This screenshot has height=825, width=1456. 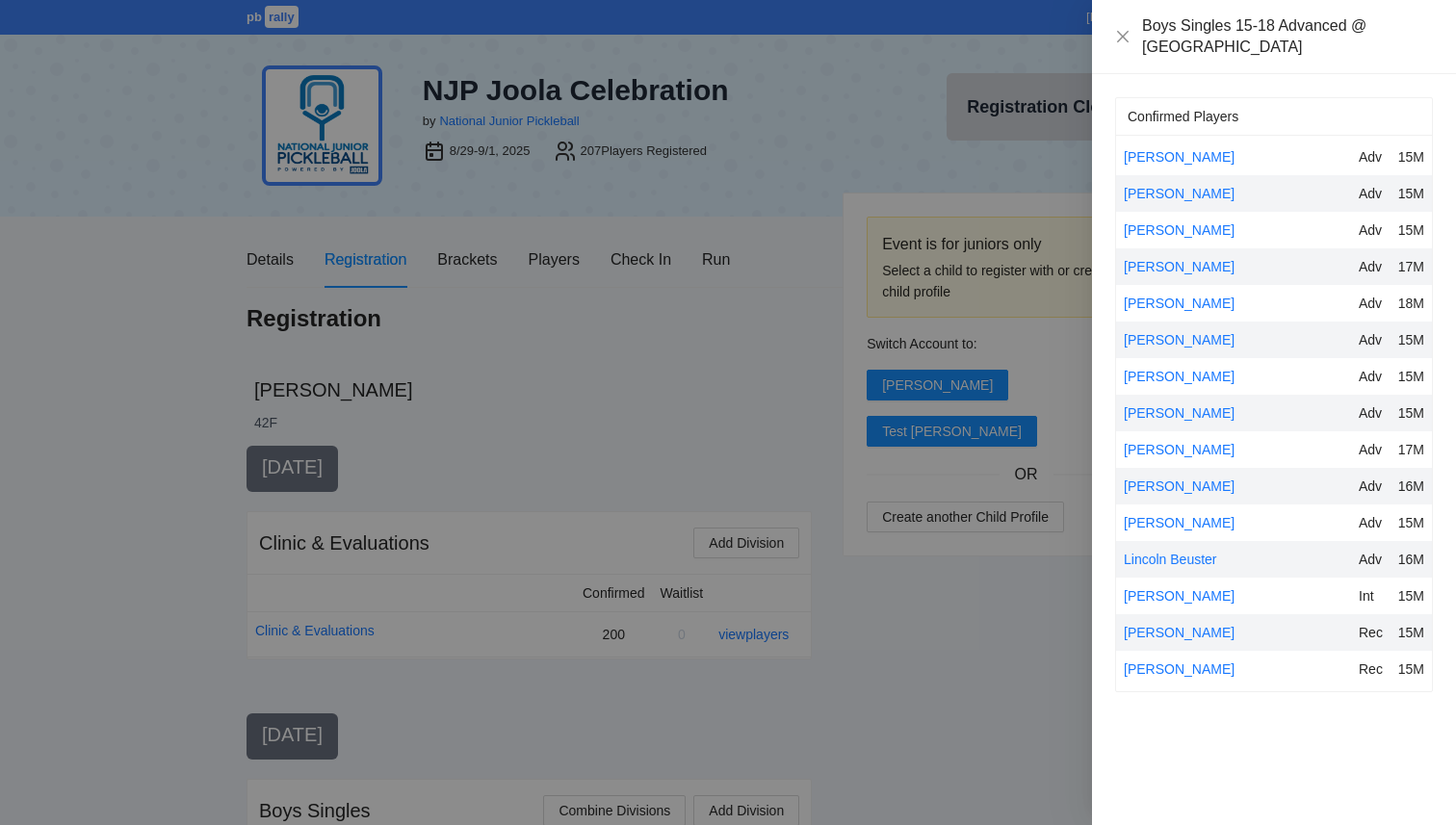 I want to click on a: Lincoln Beuster, so click(x=1170, y=559).